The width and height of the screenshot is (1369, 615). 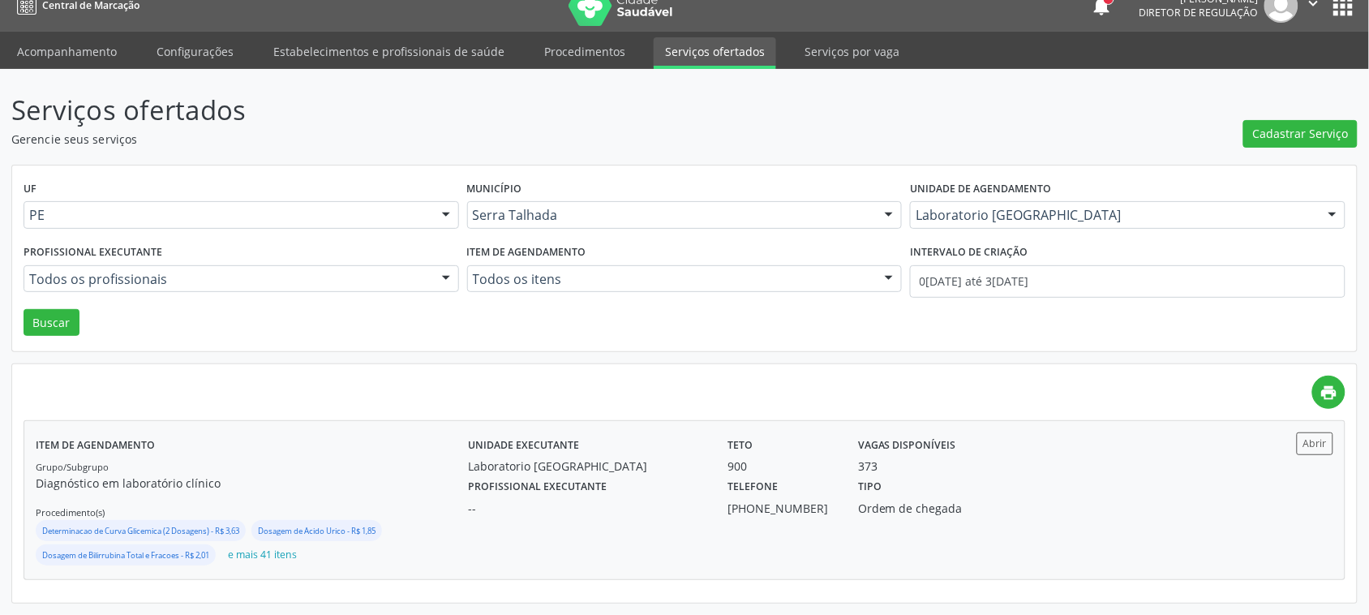 I want to click on p: Serviços ofertados, so click(x=483, y=110).